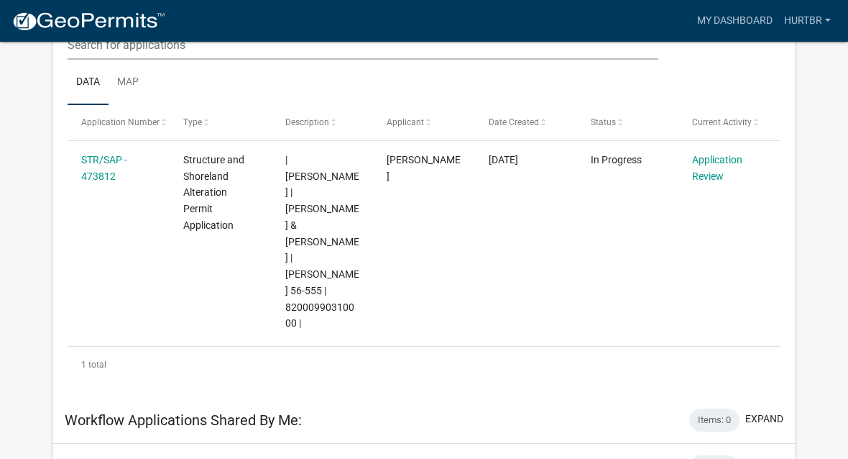 This screenshot has width=848, height=459. Describe the element at coordinates (193, 122) in the screenshot. I see `span: Type` at that location.